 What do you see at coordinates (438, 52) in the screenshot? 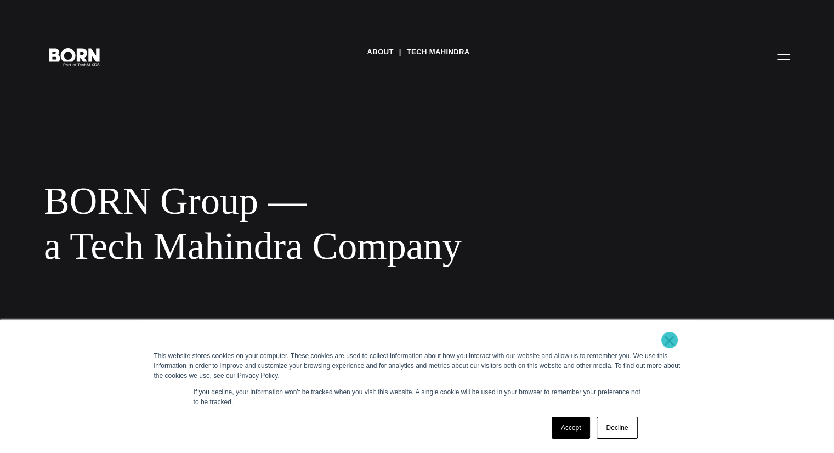
I see `a: Tech Mahindra` at bounding box center [438, 52].